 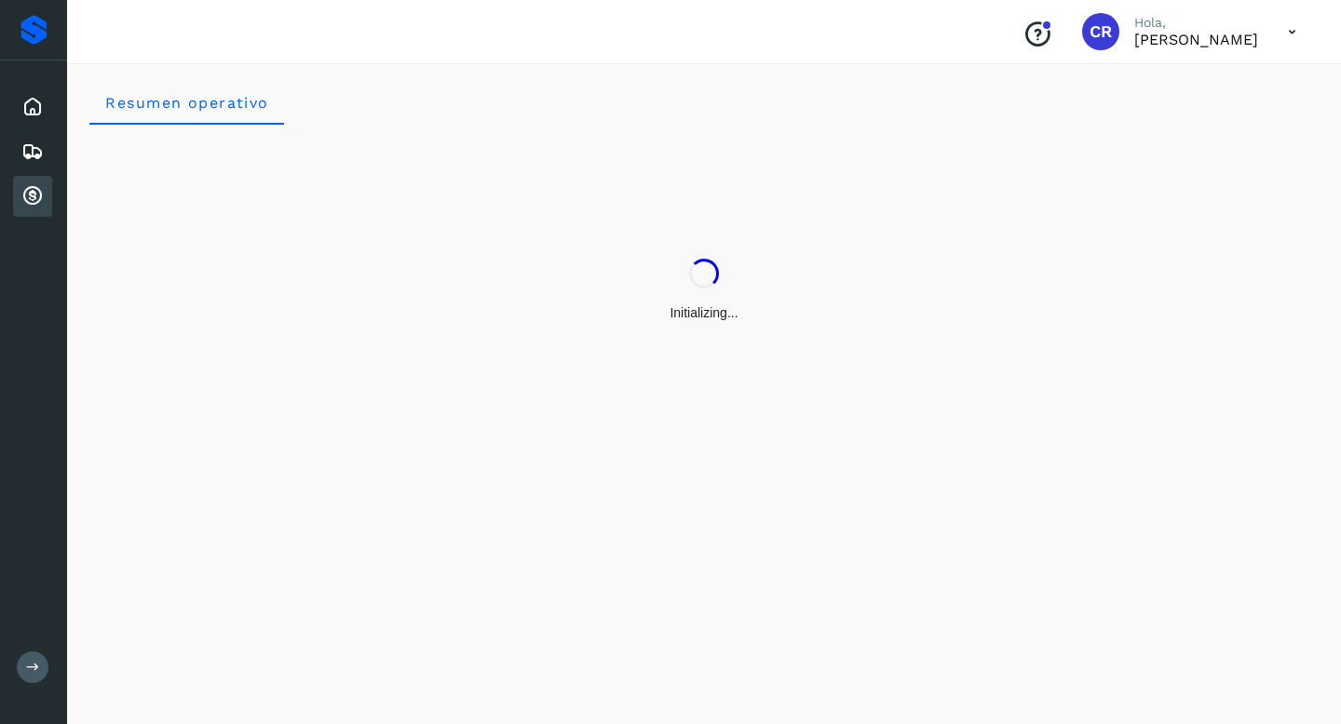 What do you see at coordinates (1195, 22) in the screenshot?
I see `p: Hola,` at bounding box center [1195, 22].